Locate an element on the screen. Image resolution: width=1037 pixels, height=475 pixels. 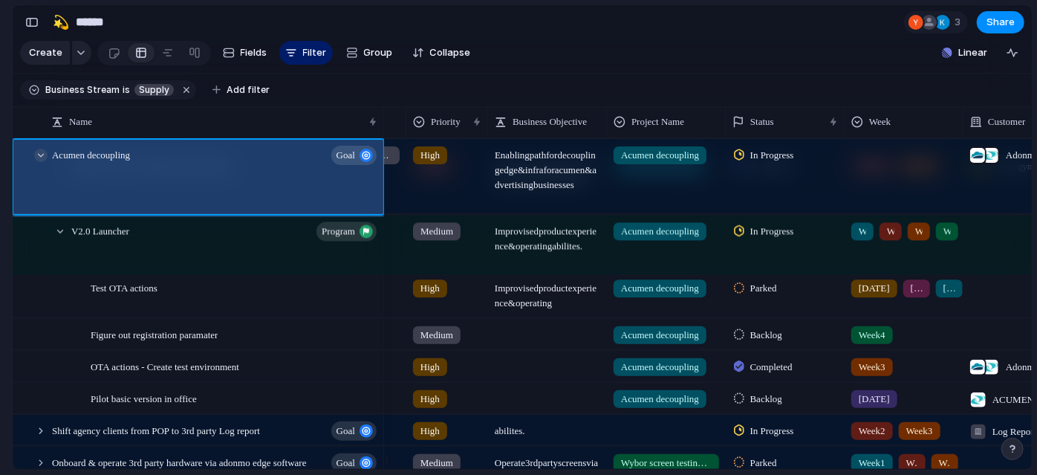
span: Onboard & operate 3rd party hardware via adonmo edge software is located at coordinates (179, 460).